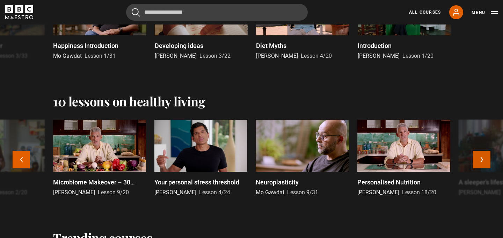 This screenshot has height=238, width=503. What do you see at coordinates (485, 13) in the screenshot?
I see `button: Toggle navigation` at bounding box center [485, 13].